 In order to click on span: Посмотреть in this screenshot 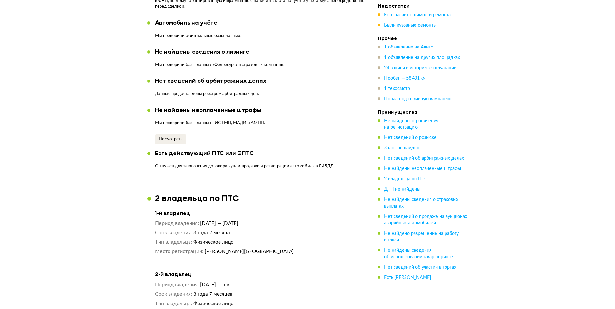, I will do `click(171, 139)`.